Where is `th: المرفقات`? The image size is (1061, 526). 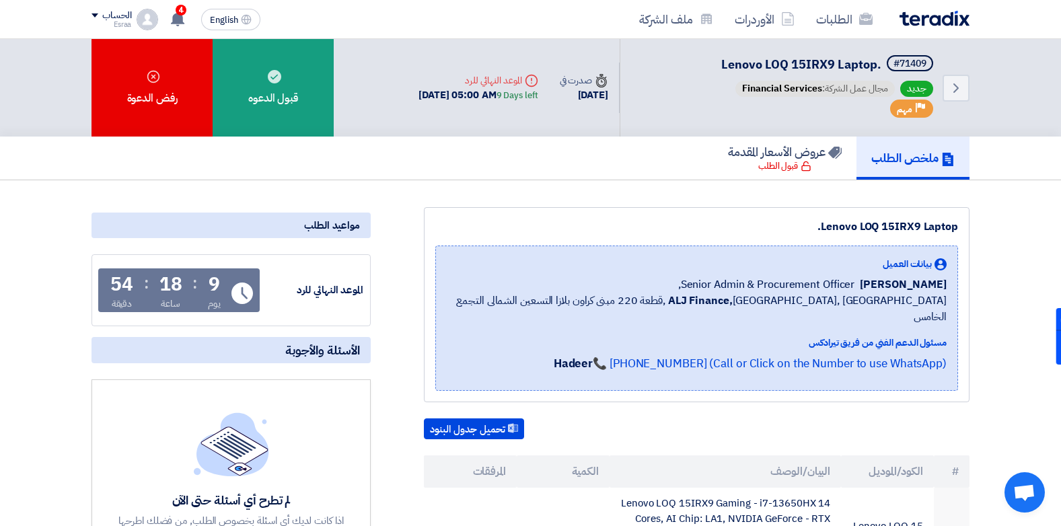 th: المرفقات is located at coordinates (470, 471).